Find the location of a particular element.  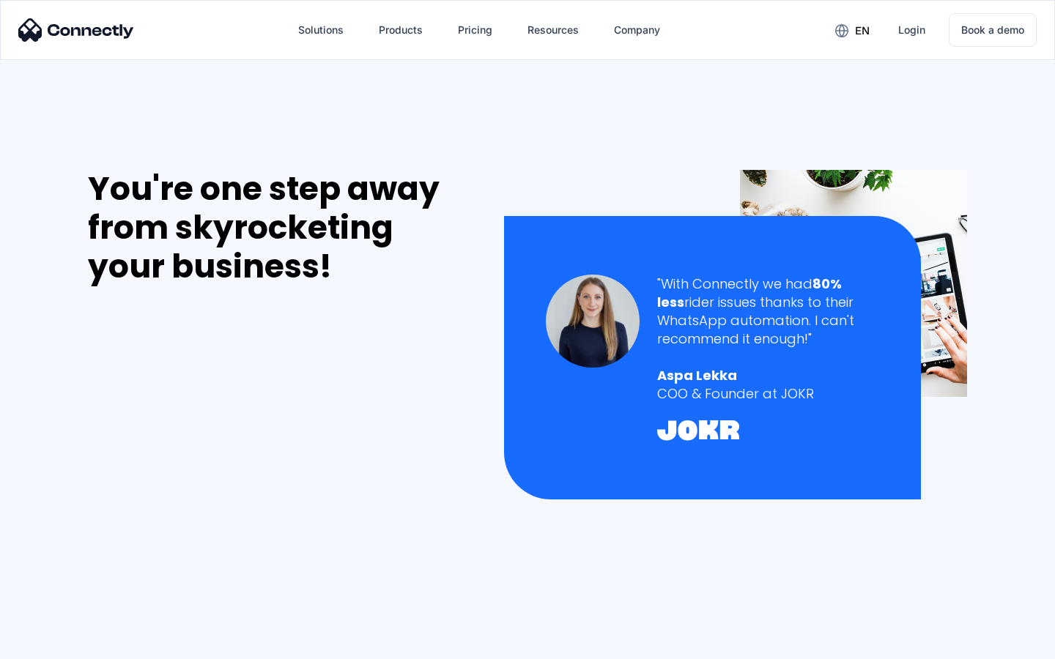

ul: Language list is located at coordinates (59, 644).